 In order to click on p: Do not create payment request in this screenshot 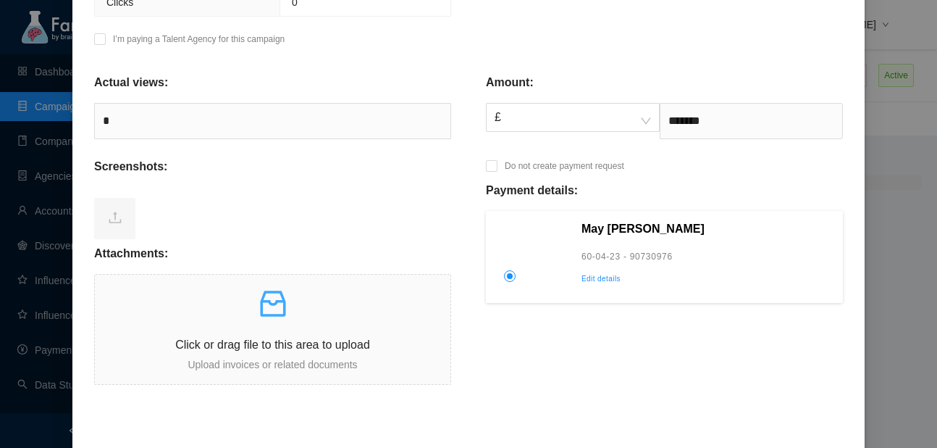, I will do `click(564, 166)`.